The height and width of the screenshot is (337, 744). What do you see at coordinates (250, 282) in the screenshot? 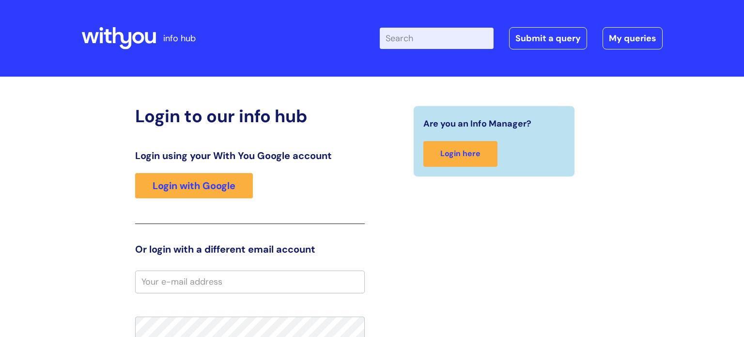
I see `input: Your e-mail address` at bounding box center [250, 282].